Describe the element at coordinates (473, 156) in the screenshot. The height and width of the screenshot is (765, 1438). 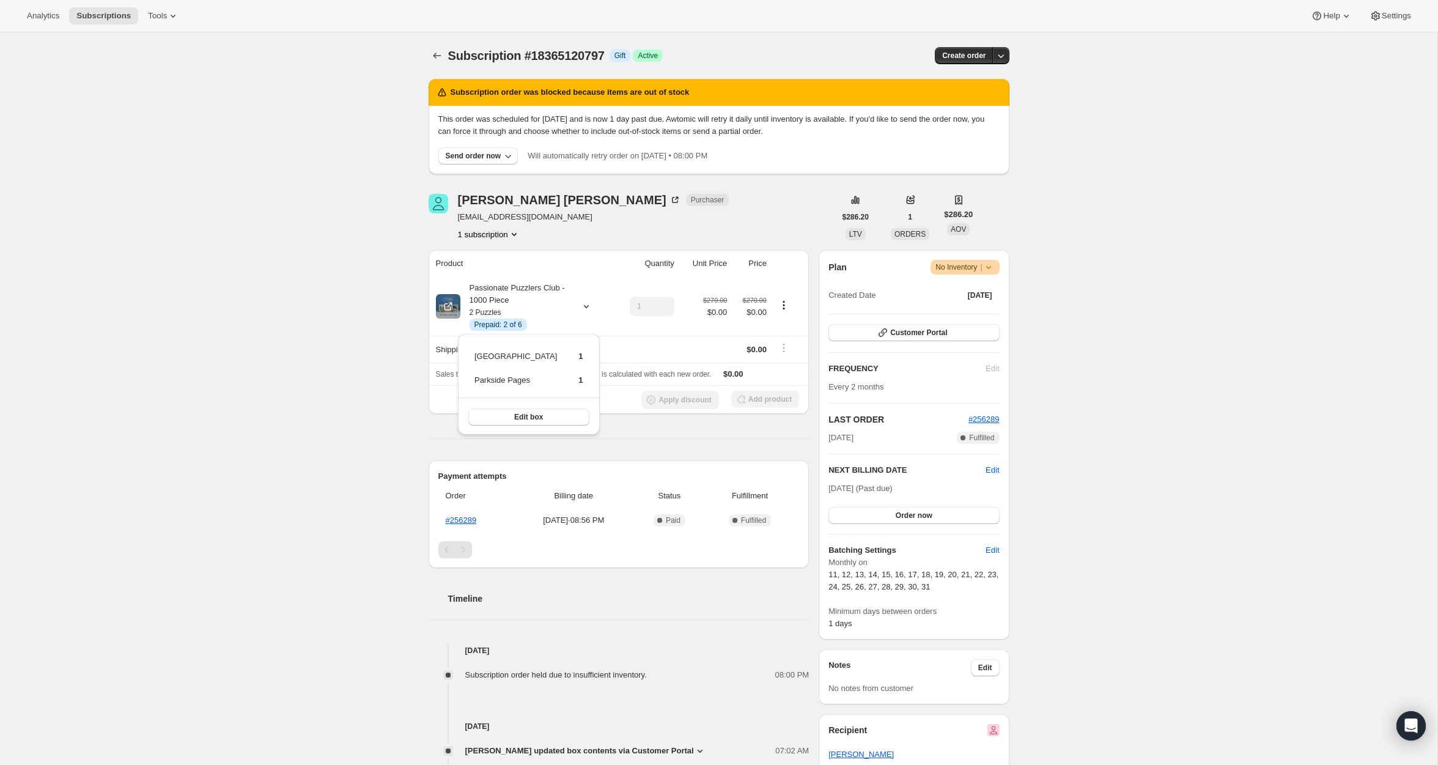
I see `div: Send order now` at that location.